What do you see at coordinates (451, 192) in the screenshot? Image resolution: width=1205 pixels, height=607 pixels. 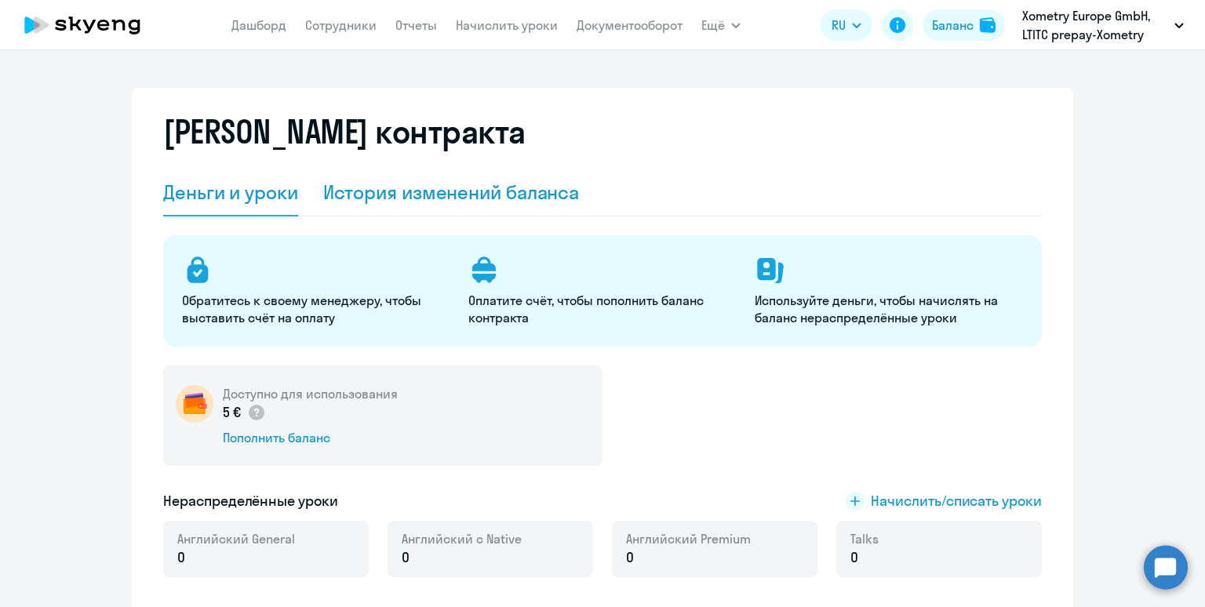 I see `div: История изменений баланса` at bounding box center [451, 192].